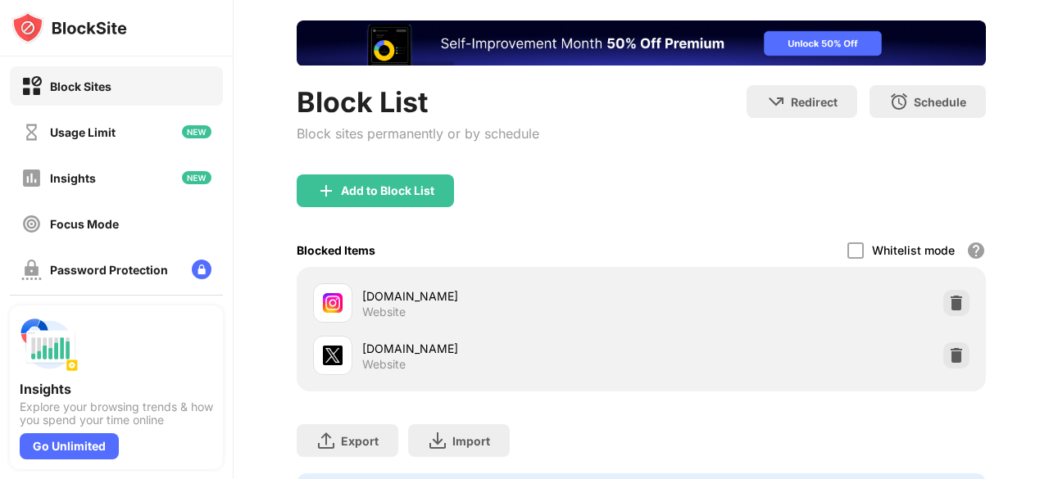  What do you see at coordinates (418, 102) in the screenshot?
I see `div: Block List` at bounding box center [418, 102].